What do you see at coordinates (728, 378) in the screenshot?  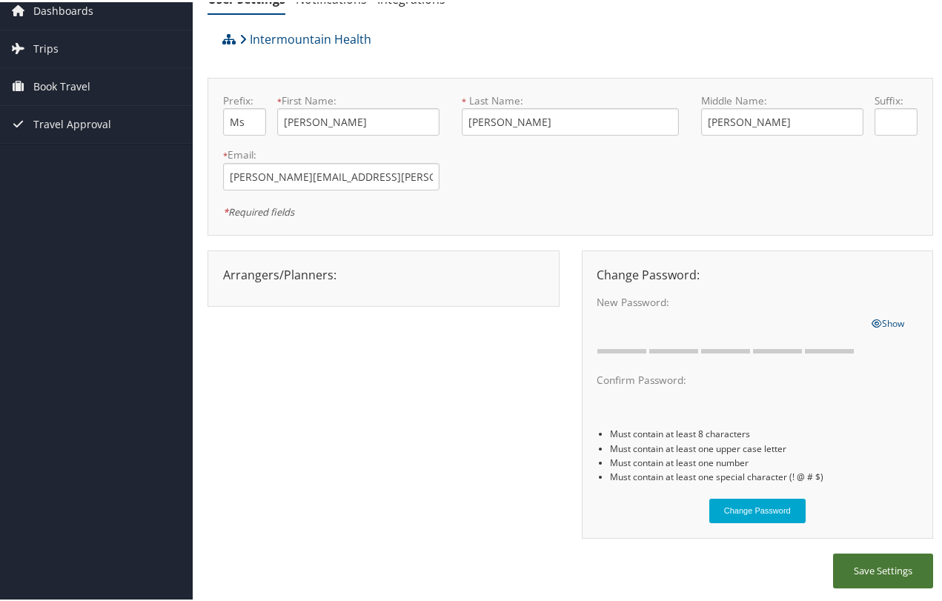 I see `label: Confirm Password:` at bounding box center [728, 378].